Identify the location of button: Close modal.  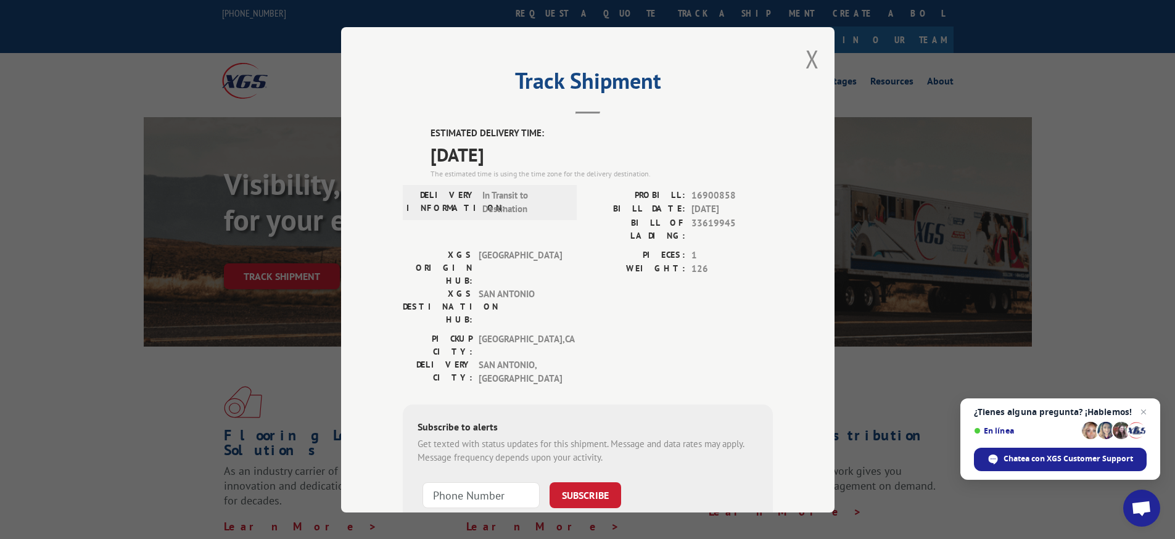
(812, 59).